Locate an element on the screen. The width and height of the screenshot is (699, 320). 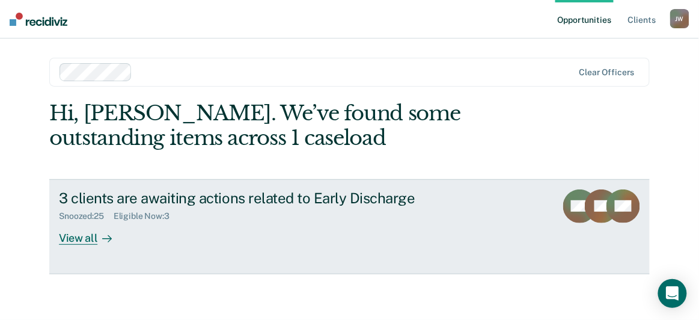
div: Snoozed : 25 is located at coordinates (86, 216).